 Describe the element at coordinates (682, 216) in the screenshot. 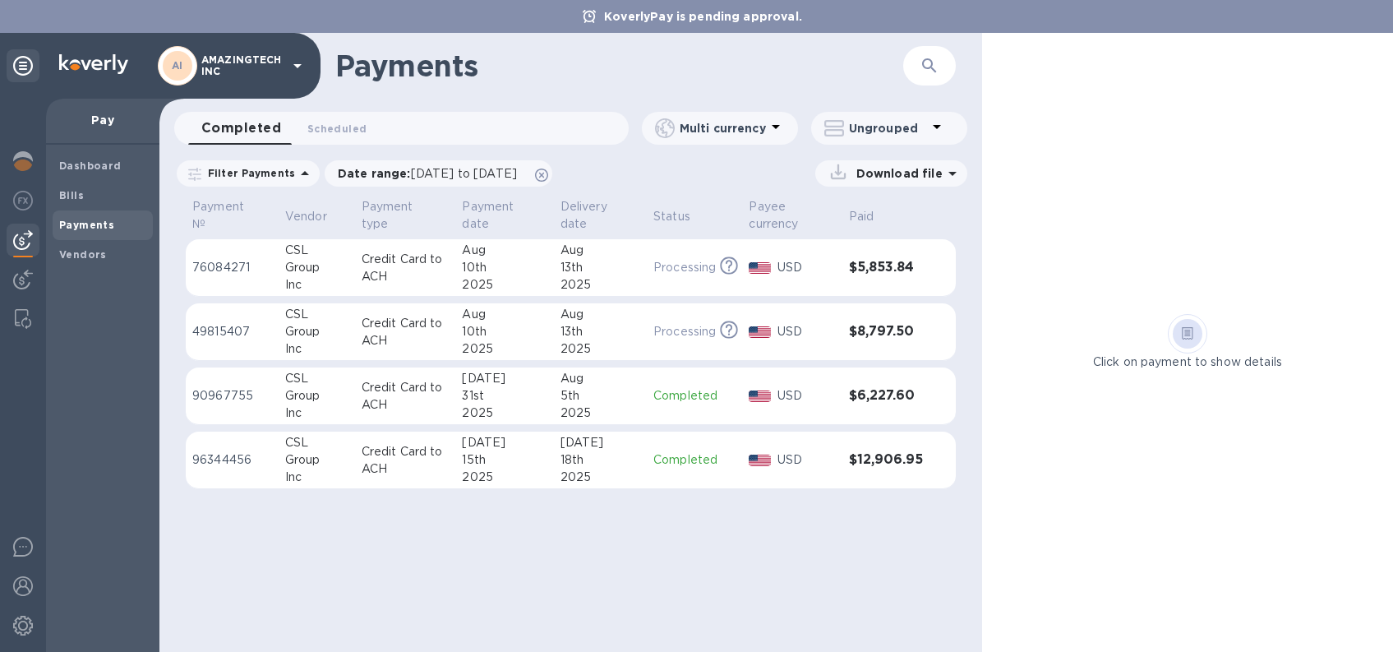

I see `span: Status` at that location.